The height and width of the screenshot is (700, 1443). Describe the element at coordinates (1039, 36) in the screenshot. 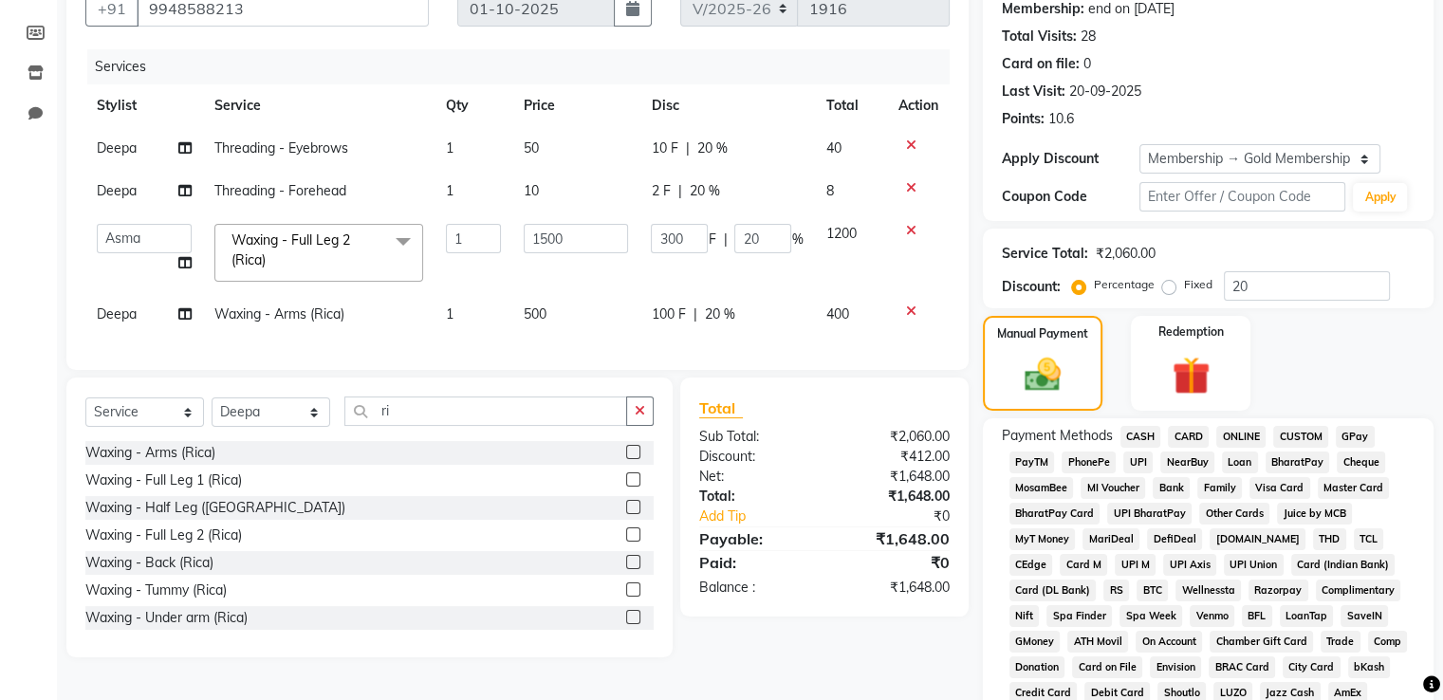

I see `div: Total Visits:` at that location.